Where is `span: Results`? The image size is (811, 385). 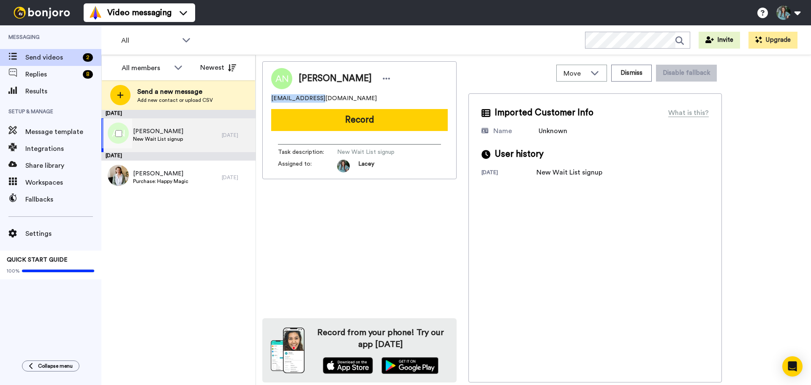 span: Results is located at coordinates (63, 91).